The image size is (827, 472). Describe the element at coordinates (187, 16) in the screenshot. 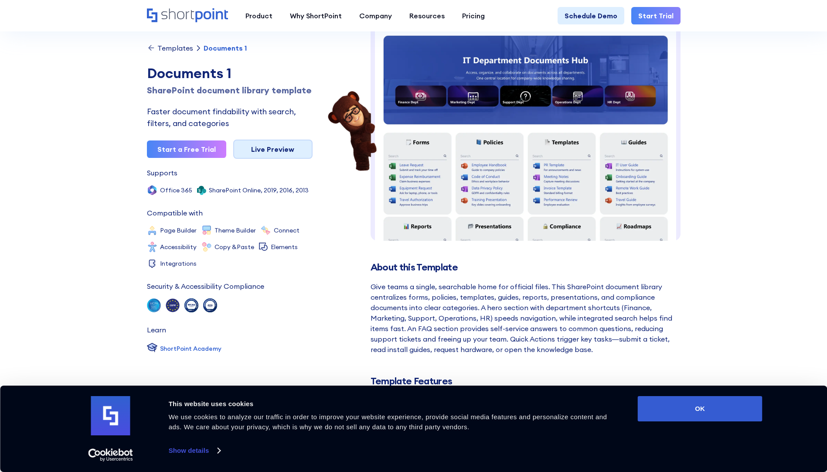

I see `a: Home` at that location.